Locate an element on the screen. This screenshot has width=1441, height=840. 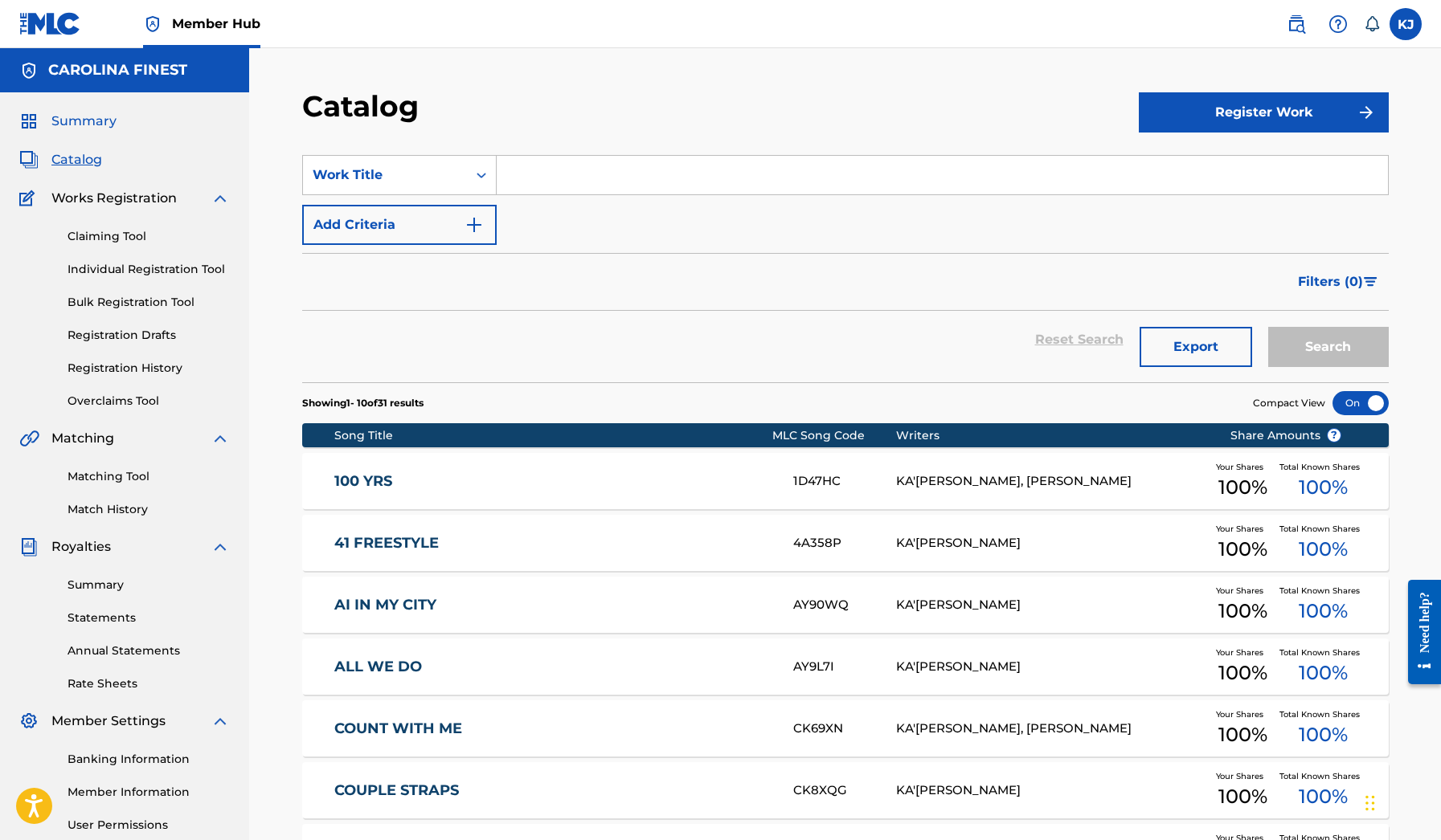
img: Top Rightsholder is located at coordinates (152, 24).